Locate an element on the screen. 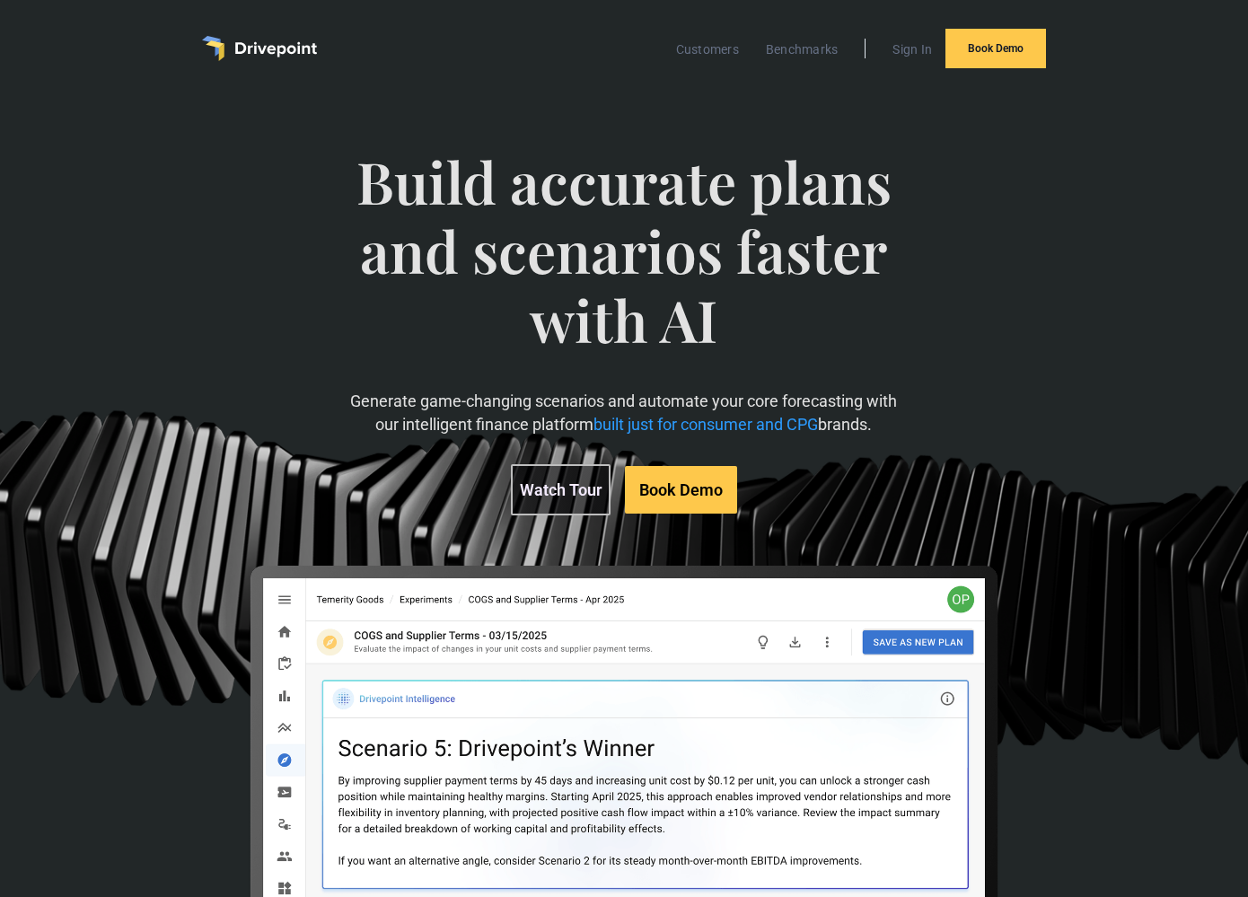 The image size is (1248, 897). span: built just for consumer and CPG is located at coordinates (706, 424).